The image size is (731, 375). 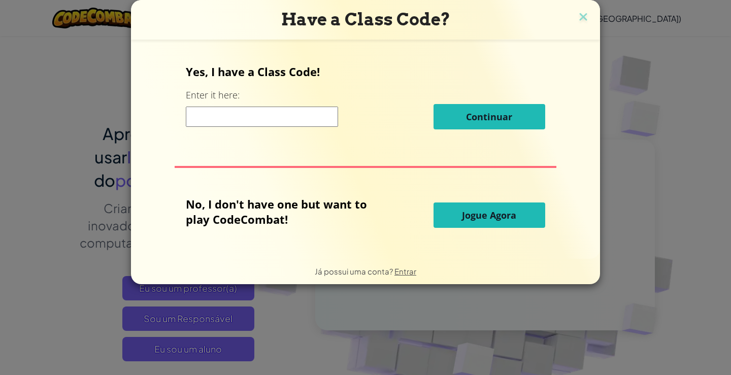 What do you see at coordinates (489, 117) in the screenshot?
I see `span: Continuar` at bounding box center [489, 117].